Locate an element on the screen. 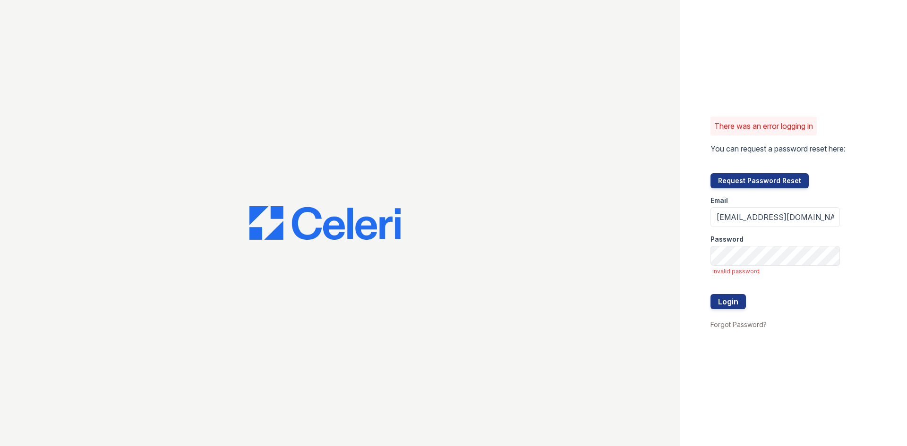 Image resolution: width=907 pixels, height=446 pixels. a: Forgot Password? is located at coordinates (738, 324).